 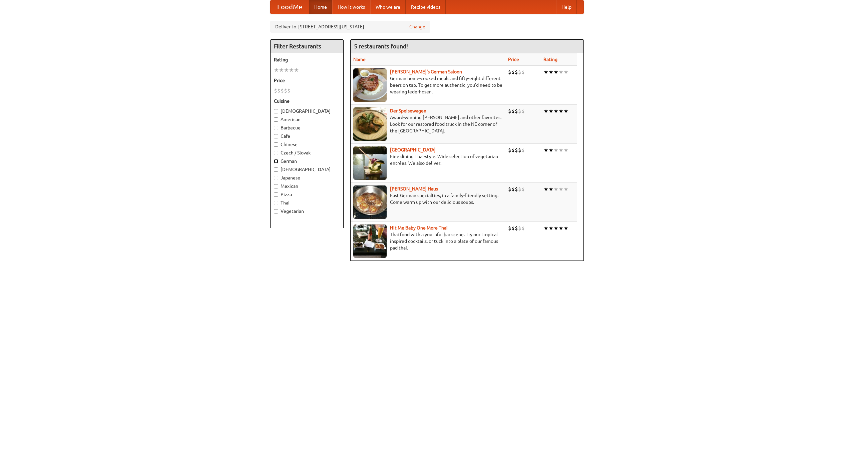 What do you see at coordinates (307, 119) in the screenshot?
I see `label: American` at bounding box center [307, 119].